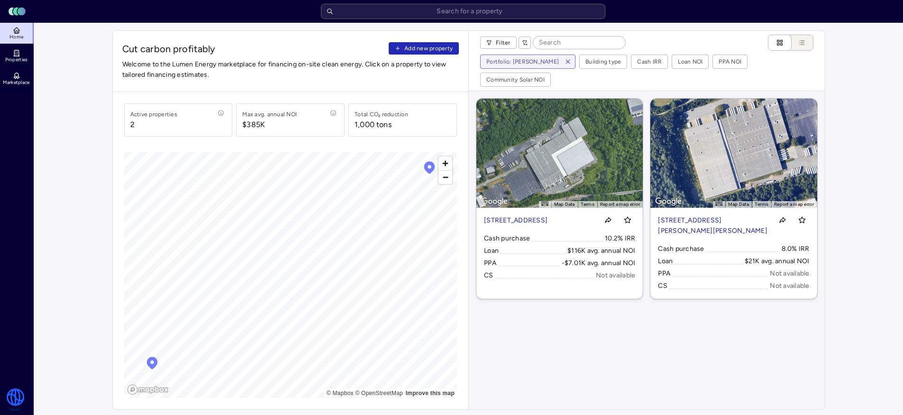 Image resolution: width=903 pixels, height=415 pixels. Describe the element at coordinates (730, 62) in the screenshot. I see `div: PPA NOI` at that location.